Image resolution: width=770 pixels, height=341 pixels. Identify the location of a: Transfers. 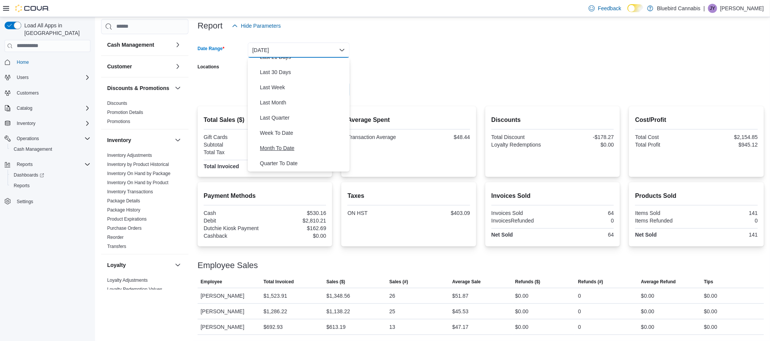
(117, 247).